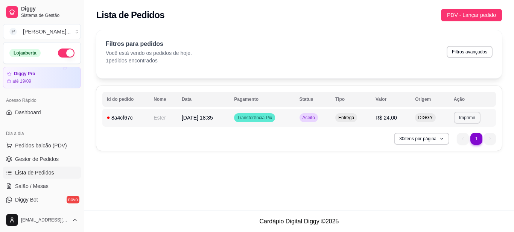  What do you see at coordinates (472, 15) in the screenshot?
I see `span: PDV - Lançar pedido` at bounding box center [472, 15].